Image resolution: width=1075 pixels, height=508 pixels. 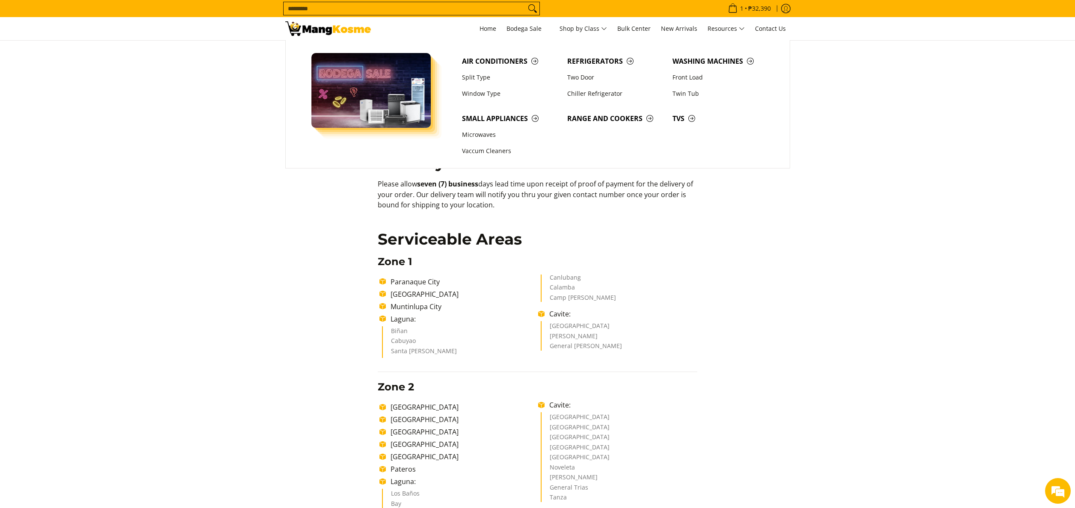 I want to click on span: Small Appliances, so click(x=510, y=119).